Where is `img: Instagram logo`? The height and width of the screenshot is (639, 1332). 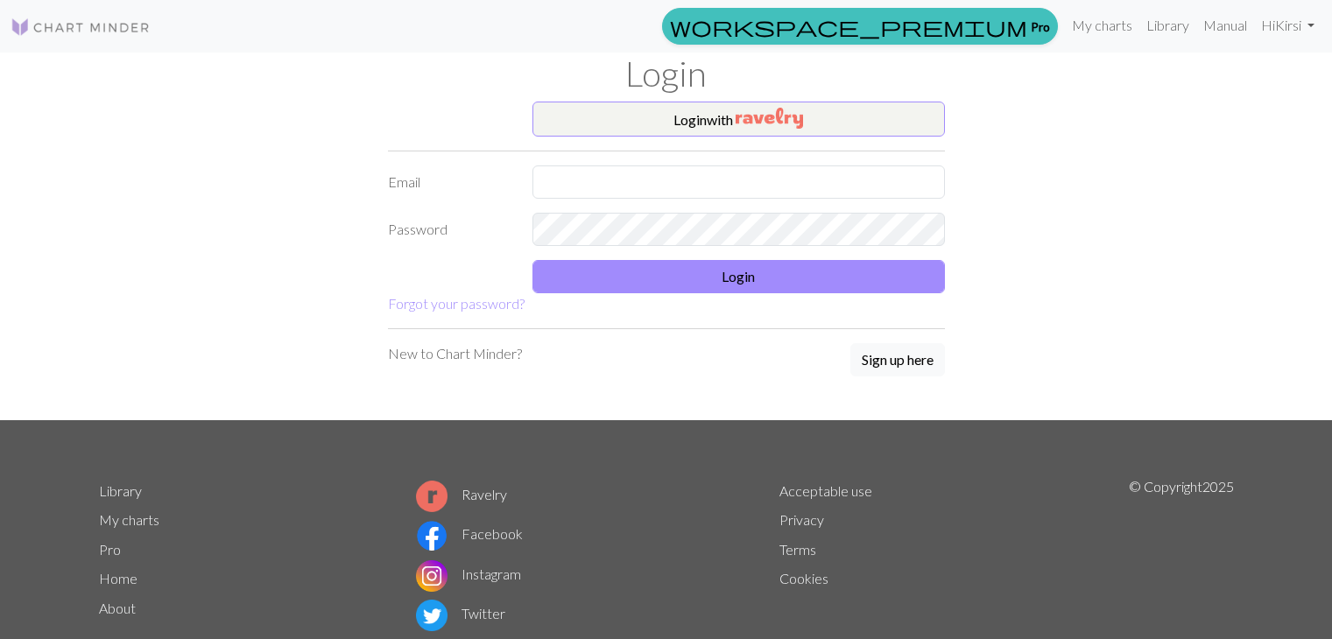 img: Instagram logo is located at coordinates (432, 576).